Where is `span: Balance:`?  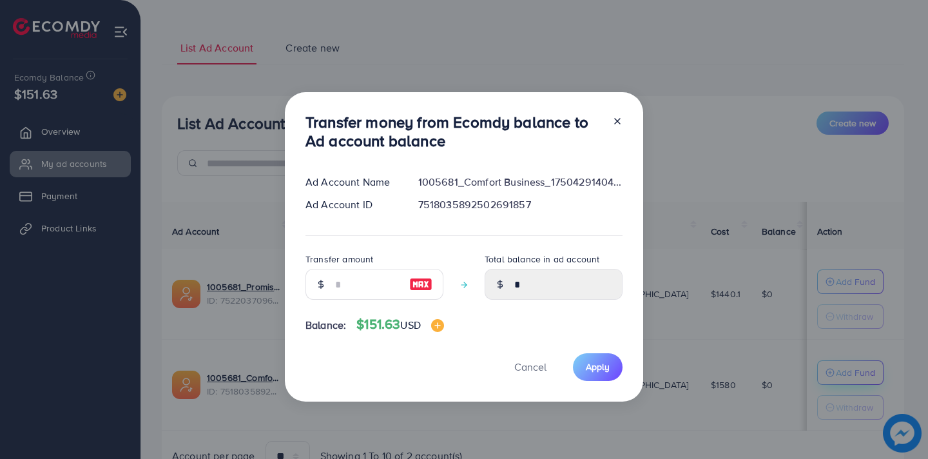
span: Balance: is located at coordinates (325, 325).